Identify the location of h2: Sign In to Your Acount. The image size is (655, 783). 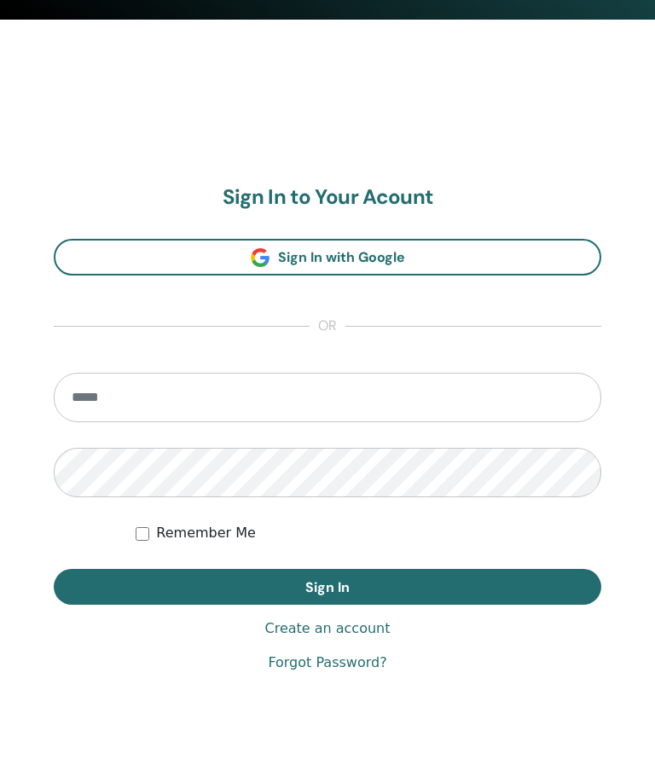
(327, 198).